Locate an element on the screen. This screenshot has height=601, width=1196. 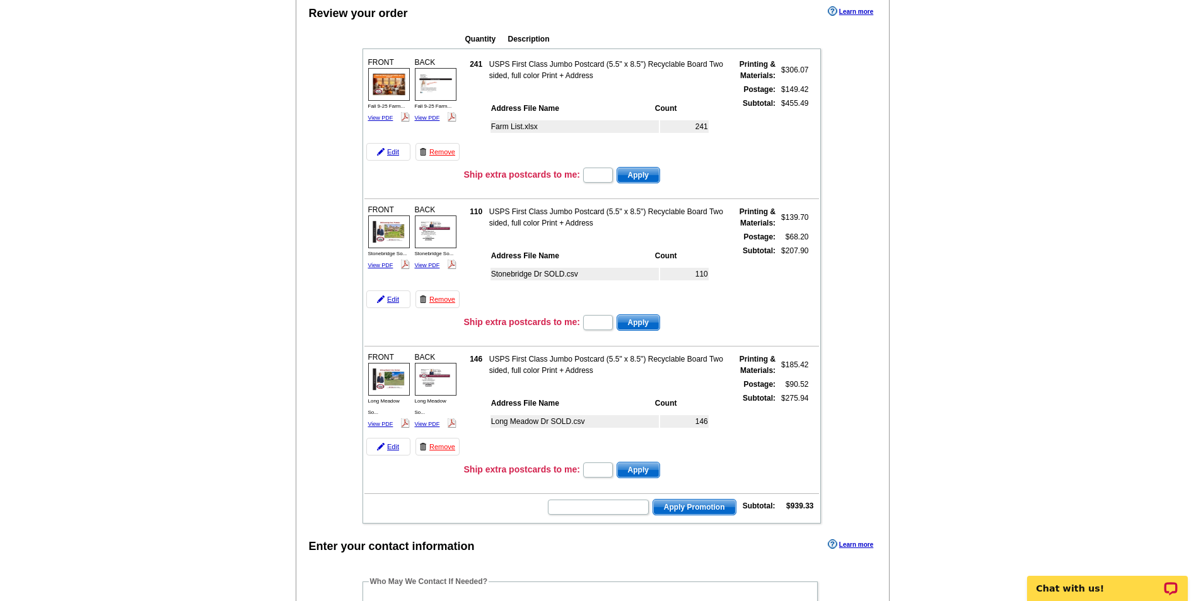
td: $90.52 is located at coordinates (793, 385).